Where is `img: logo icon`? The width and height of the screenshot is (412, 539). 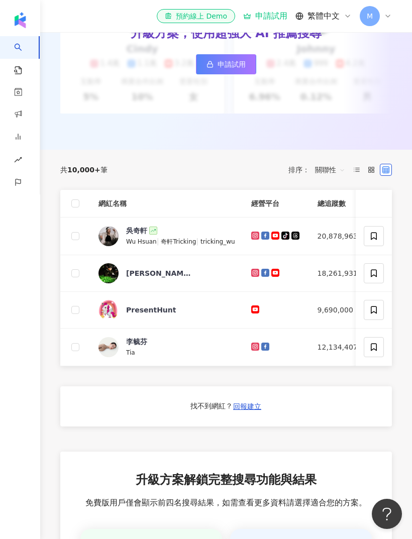
img: logo icon is located at coordinates (20, 20).